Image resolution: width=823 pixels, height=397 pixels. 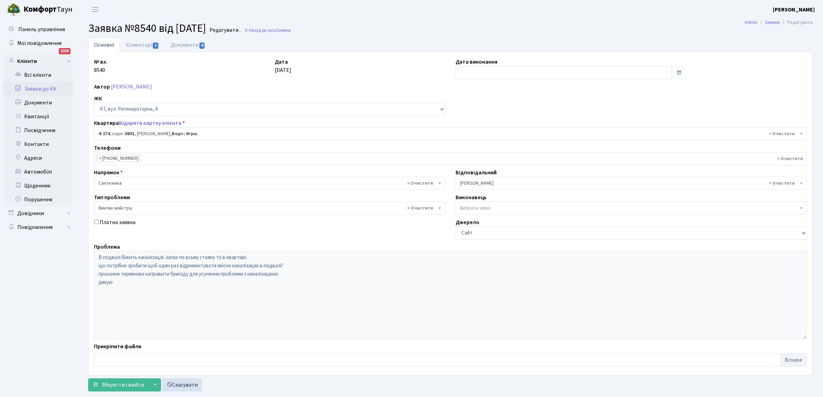 I want to click on label: Проблема, so click(x=107, y=247).